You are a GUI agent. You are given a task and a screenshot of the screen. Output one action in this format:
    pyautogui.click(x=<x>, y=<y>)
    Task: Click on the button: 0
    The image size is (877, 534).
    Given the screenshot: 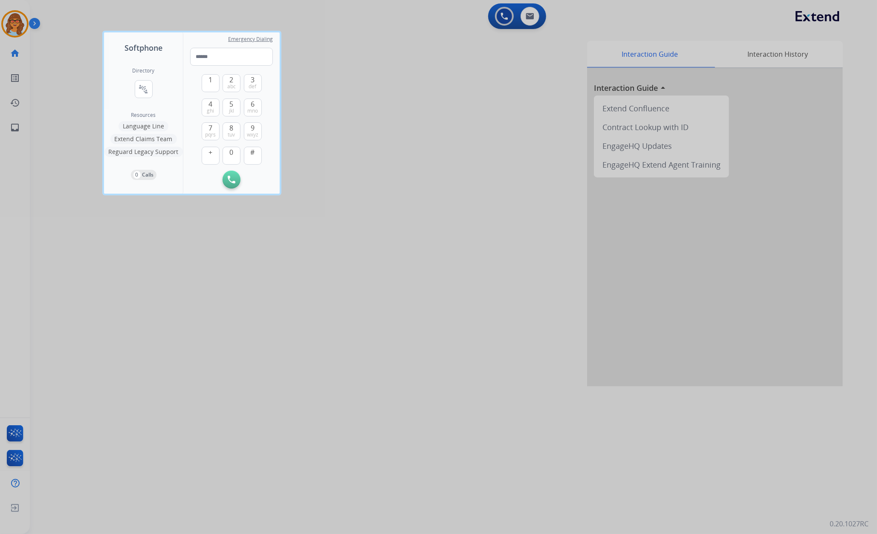 What is the action you would take?
    pyautogui.click(x=232, y=156)
    